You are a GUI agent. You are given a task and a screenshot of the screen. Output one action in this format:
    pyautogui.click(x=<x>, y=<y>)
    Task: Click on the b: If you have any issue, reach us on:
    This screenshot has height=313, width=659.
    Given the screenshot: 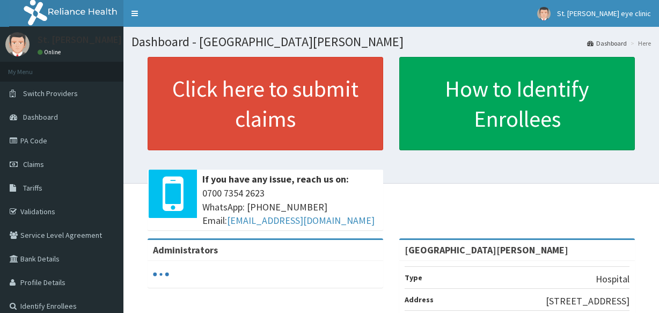 What is the action you would take?
    pyautogui.click(x=275, y=179)
    